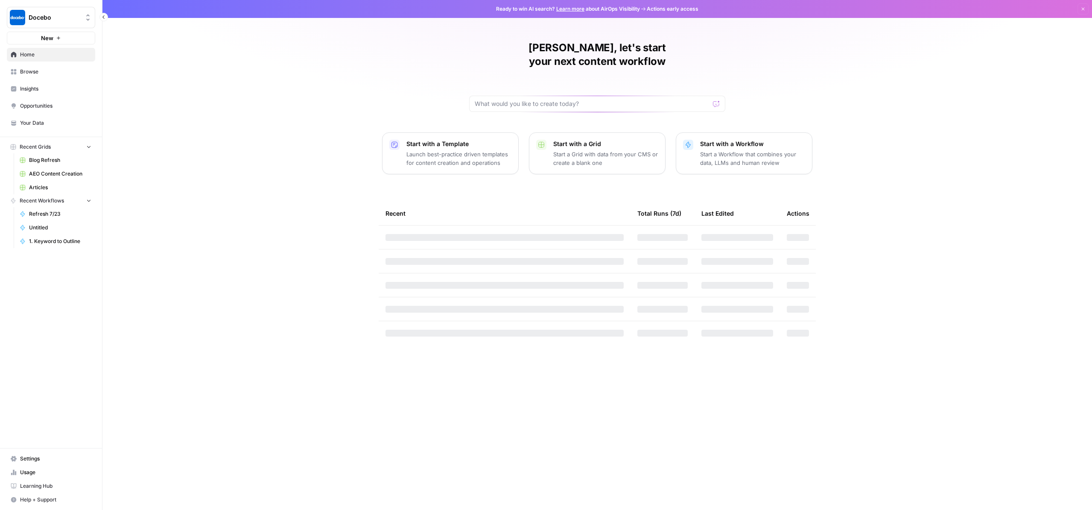 The image size is (1092, 510). I want to click on input: What would you like to create today?, so click(592, 104).